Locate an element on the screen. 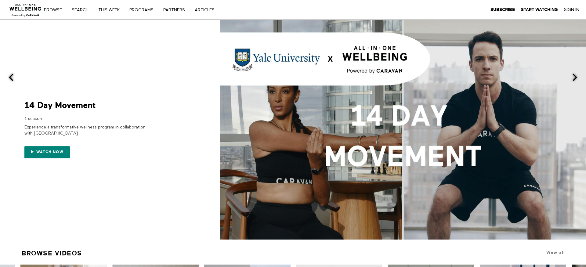 Image resolution: width=586 pixels, height=267 pixels. a: Browse Videos is located at coordinates (52, 253).